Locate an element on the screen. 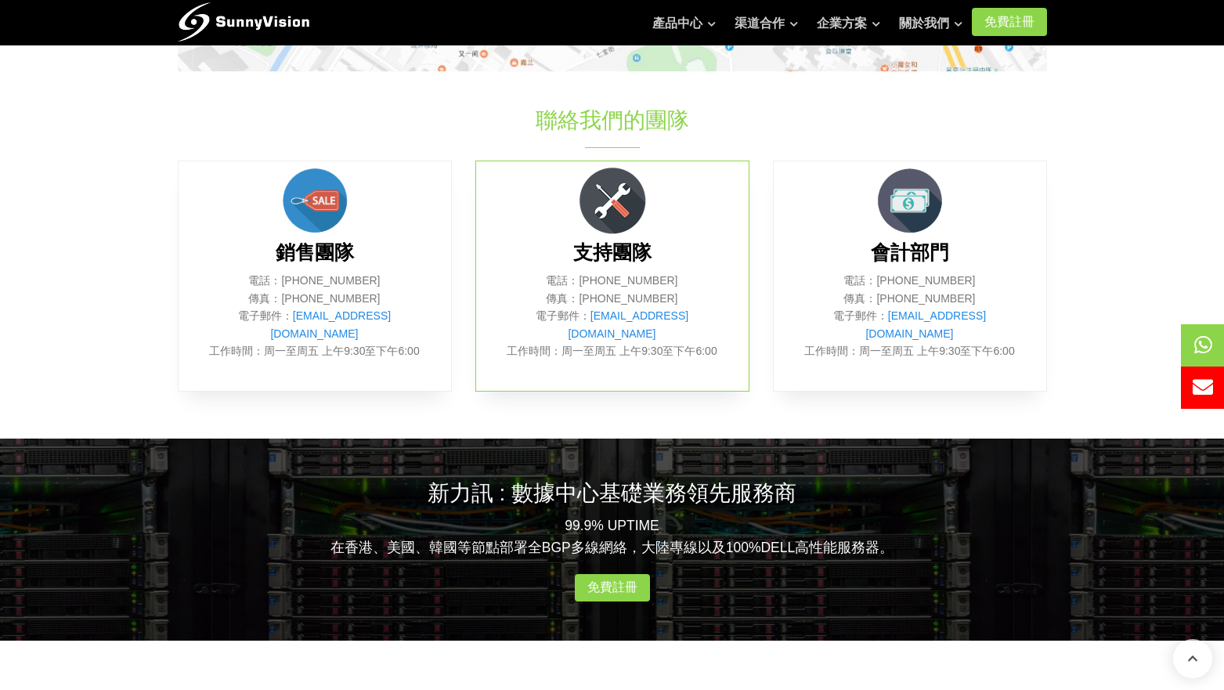 This screenshot has height=690, width=1224. img: money.png is located at coordinates (910, 200).